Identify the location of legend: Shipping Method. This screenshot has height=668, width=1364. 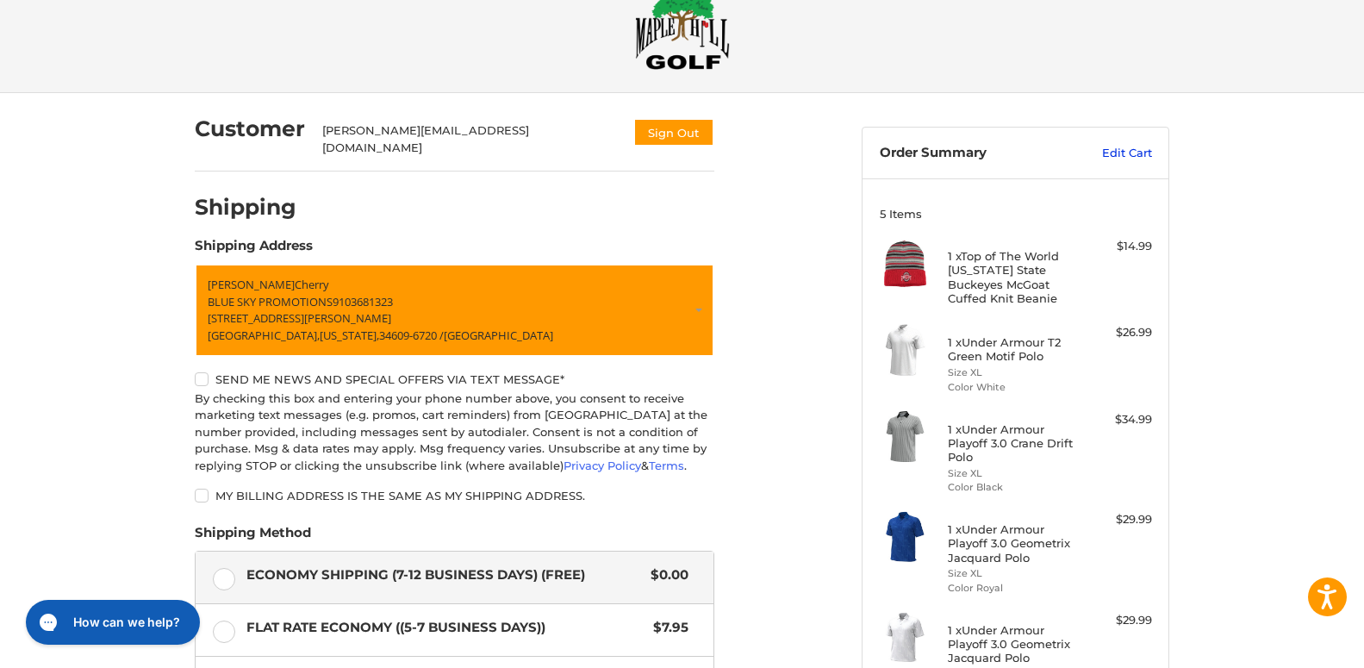
(252, 537).